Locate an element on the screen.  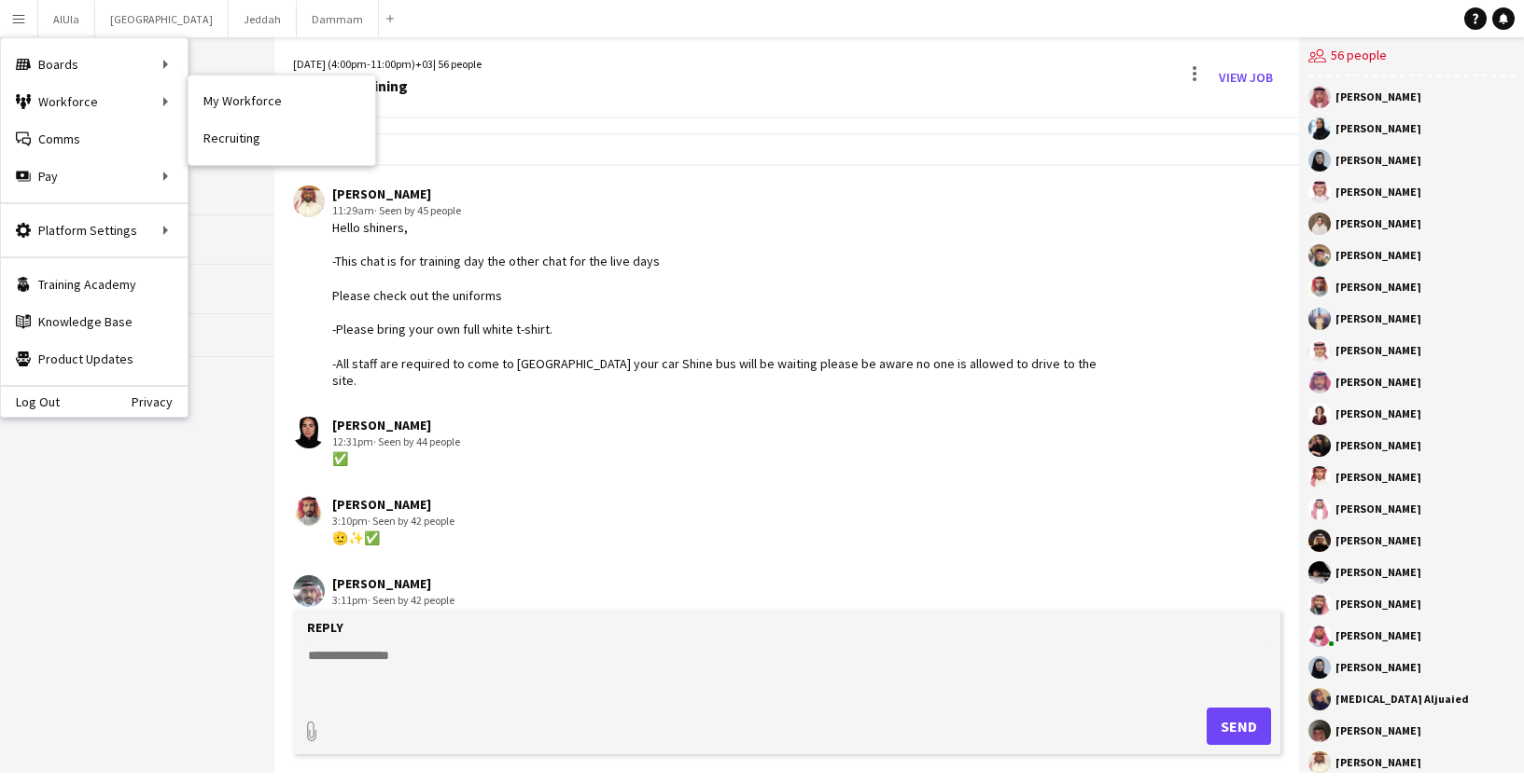
button: Jeddah is located at coordinates (262, 19).